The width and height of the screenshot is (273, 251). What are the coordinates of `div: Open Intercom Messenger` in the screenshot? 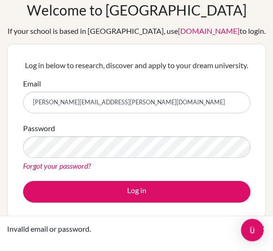 It's located at (252, 230).